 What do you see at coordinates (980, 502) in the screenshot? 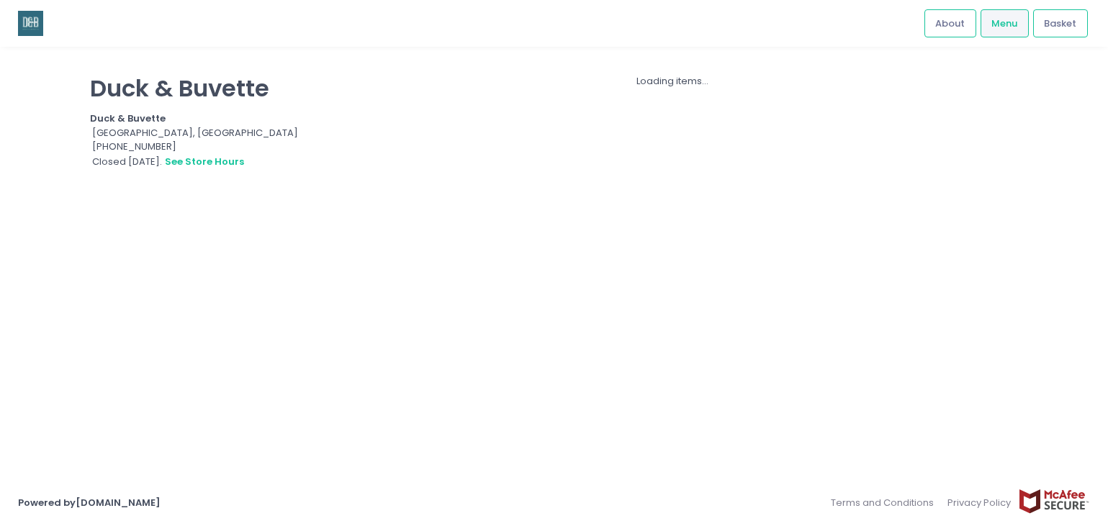
I see `a: Privacy Policy` at bounding box center [980, 502].